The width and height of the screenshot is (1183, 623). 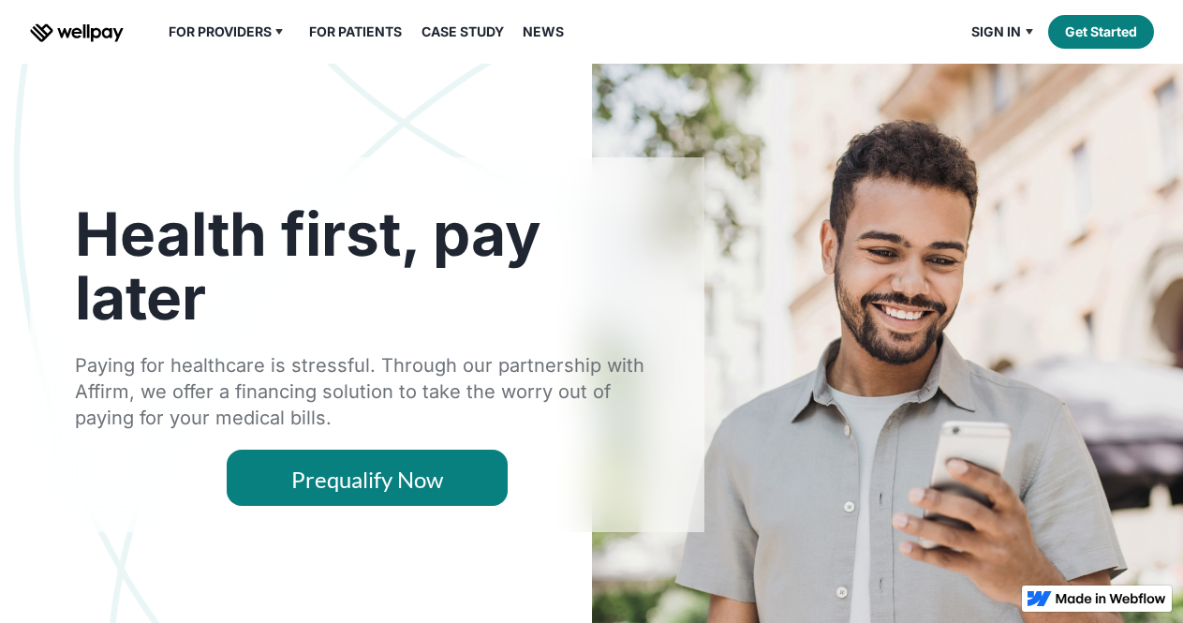 What do you see at coordinates (543, 32) in the screenshot?
I see `a: News` at bounding box center [543, 32].